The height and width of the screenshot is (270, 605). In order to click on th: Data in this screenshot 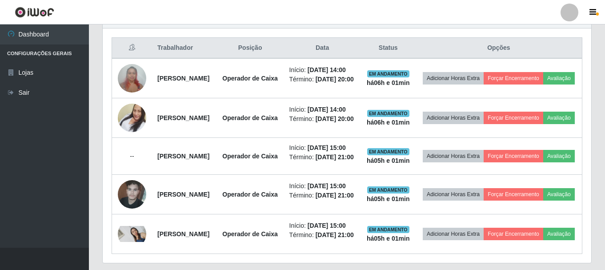, I will do `click(322, 48)`.